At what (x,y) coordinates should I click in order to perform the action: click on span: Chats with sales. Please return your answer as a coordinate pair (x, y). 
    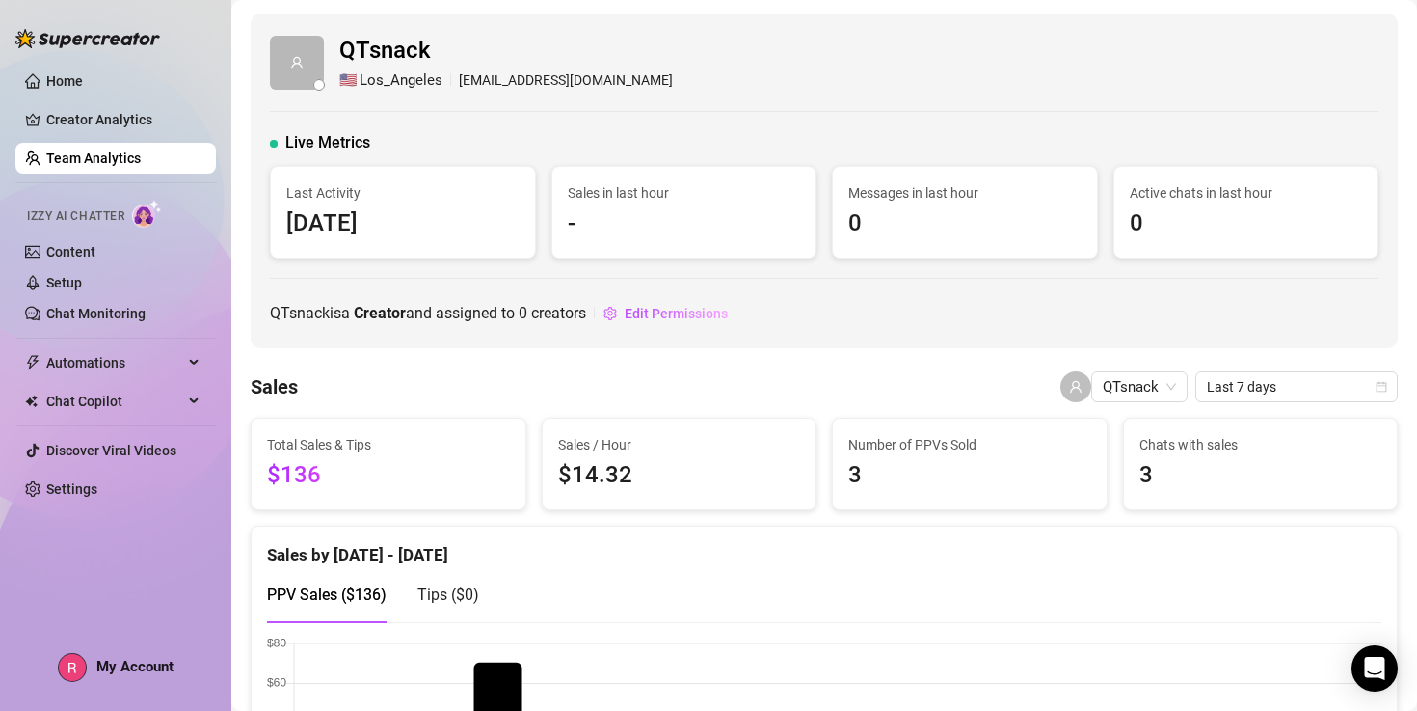
    Looking at the image, I should click on (1261, 445).